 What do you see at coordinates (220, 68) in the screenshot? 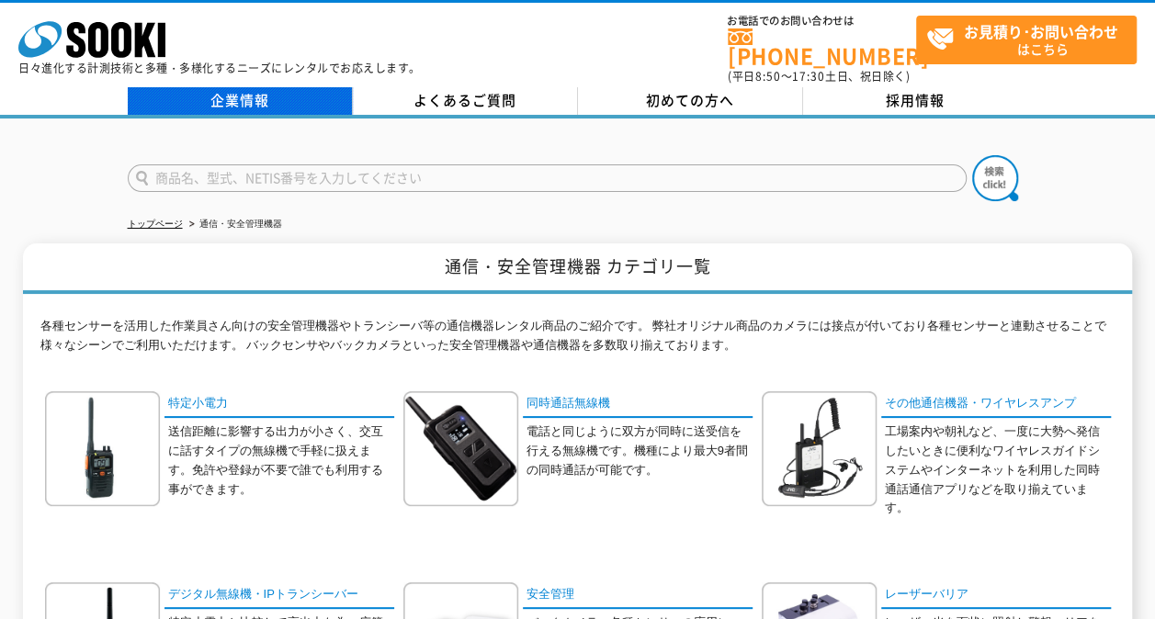
I see `p: 日々進化する計測技術と多種・多様化するニーズにレンタルでお応えします。` at bounding box center [220, 68].